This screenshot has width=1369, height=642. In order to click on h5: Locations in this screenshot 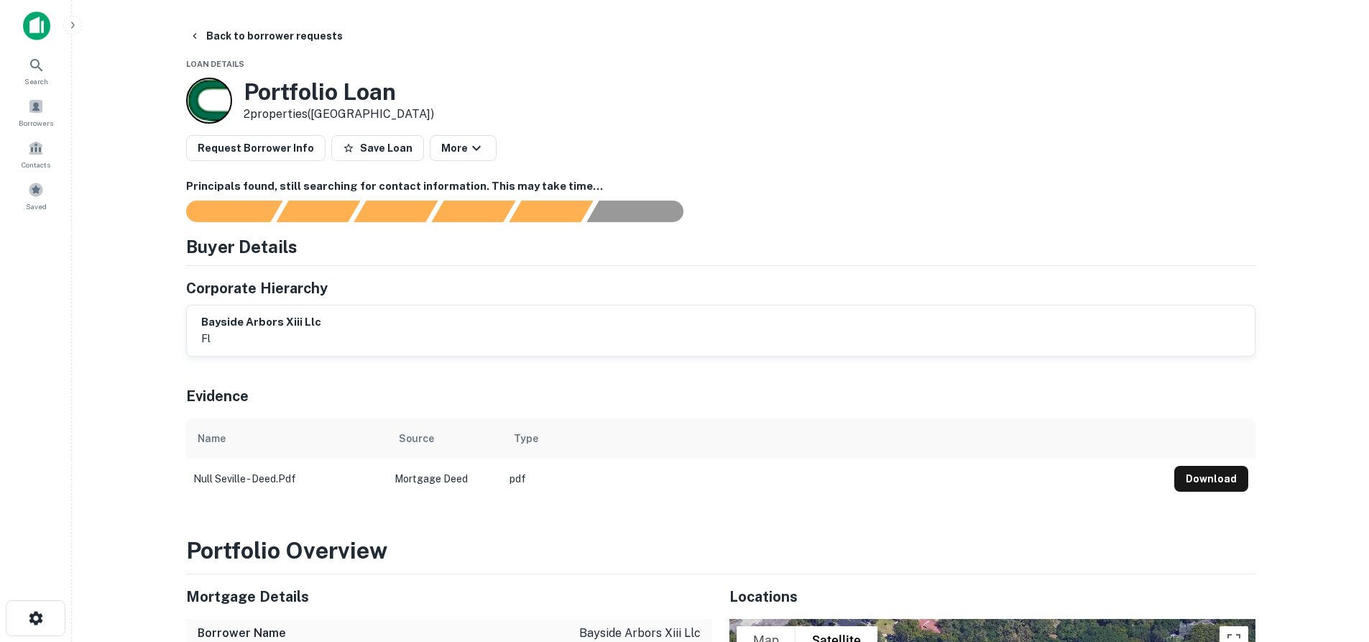, I will do `click(992, 596)`.